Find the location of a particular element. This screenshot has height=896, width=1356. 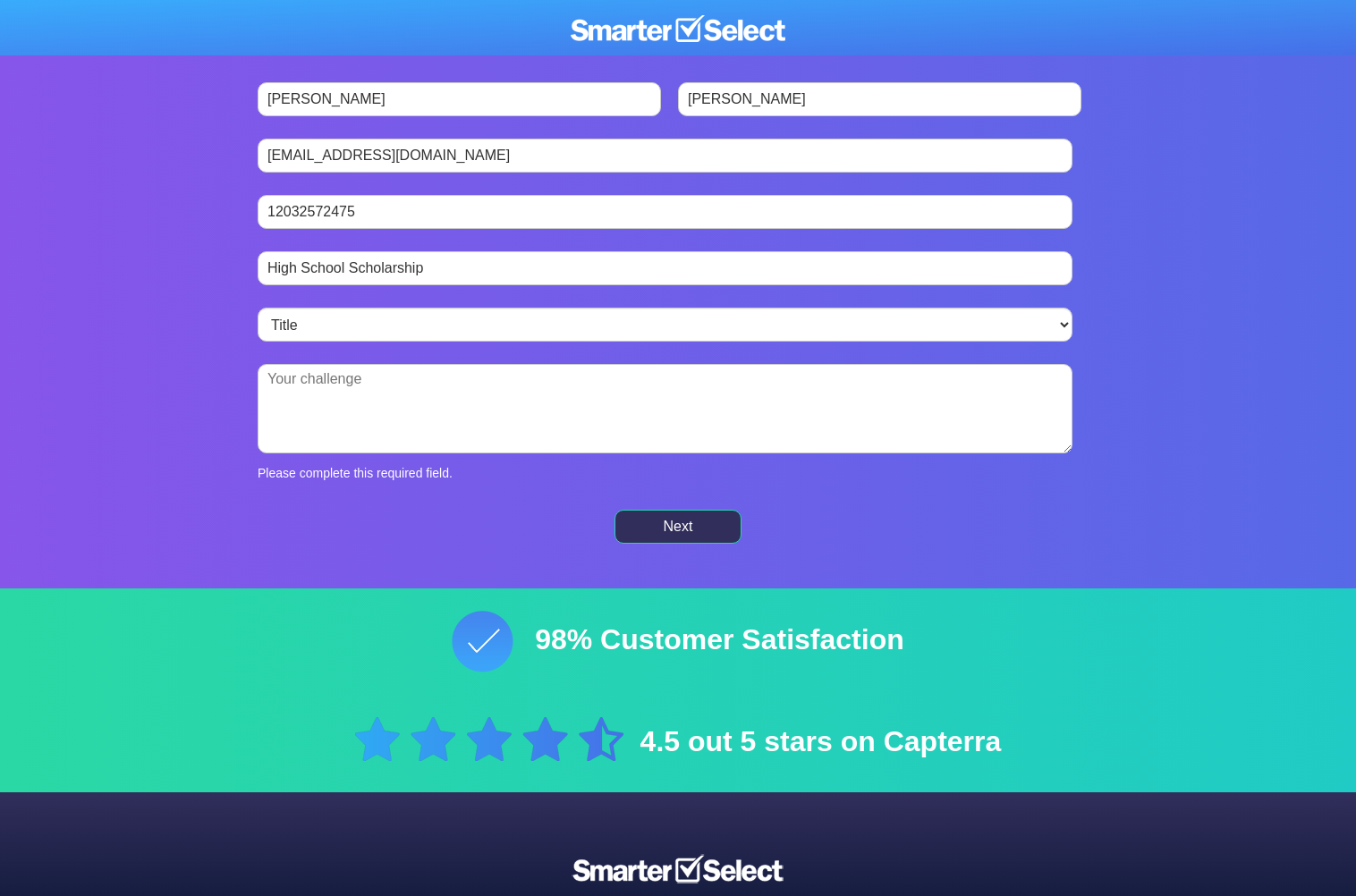

input: Last Name is located at coordinates (880, 99).